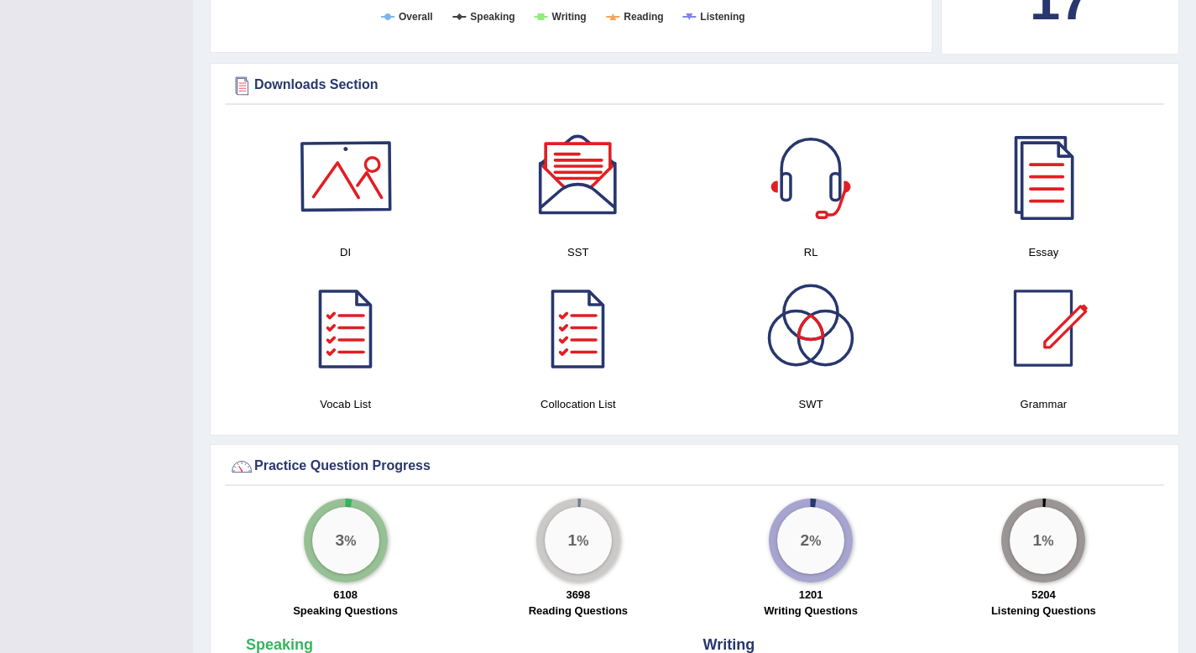  I want to click on h4: Grammar, so click(1044, 404).